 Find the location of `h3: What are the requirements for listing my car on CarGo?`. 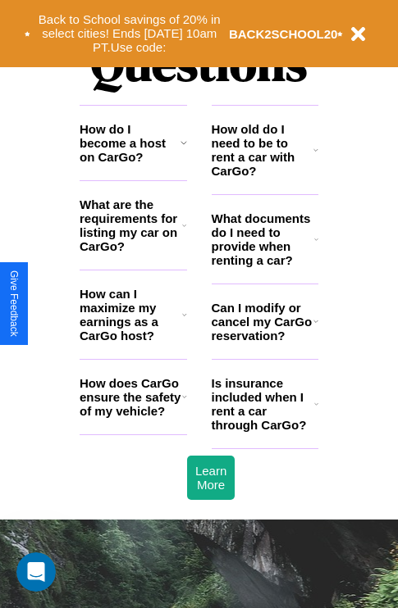

h3: What are the requirements for listing my car on CarGo? is located at coordinates (130, 226).